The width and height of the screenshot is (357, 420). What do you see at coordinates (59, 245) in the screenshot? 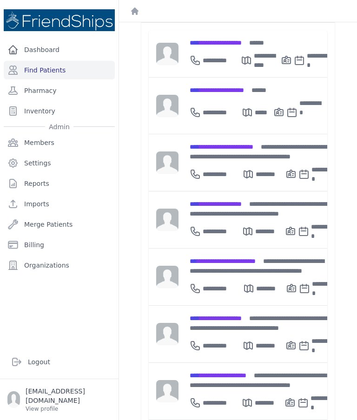
I see `a: Billing` at bounding box center [59, 245].